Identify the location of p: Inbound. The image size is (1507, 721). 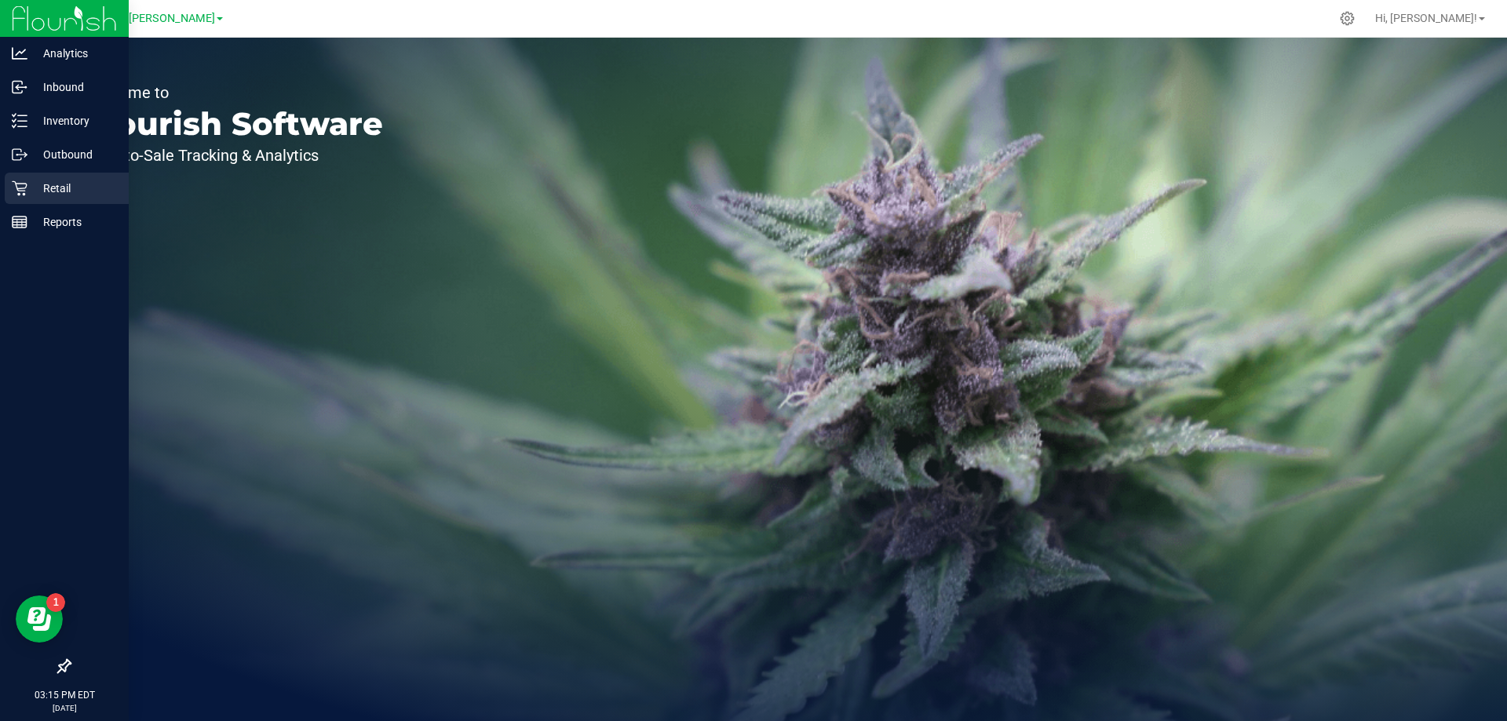
(75, 87).